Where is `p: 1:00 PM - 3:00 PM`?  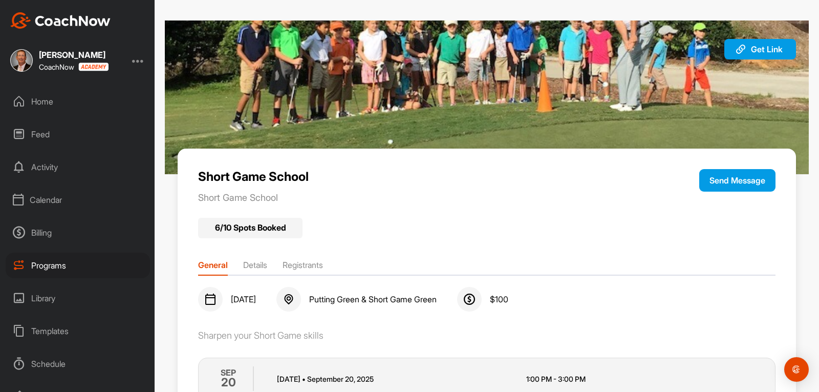 p: 1:00 PM - 3:00 PM is located at coordinates (645, 378).